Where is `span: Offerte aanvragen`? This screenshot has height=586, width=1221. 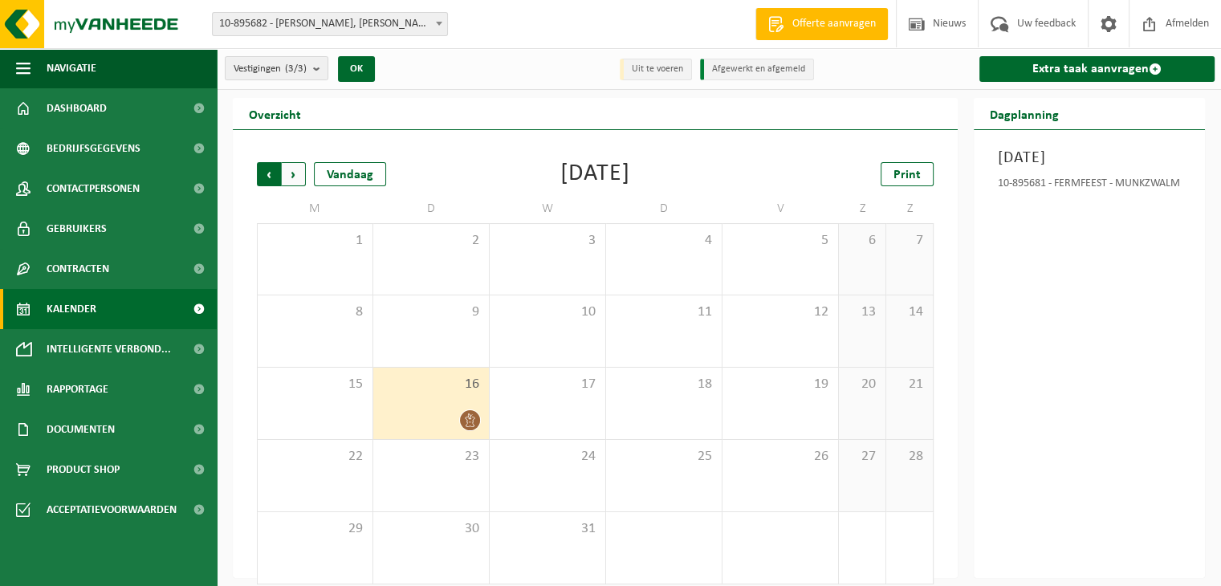 span: Offerte aanvragen is located at coordinates (834, 24).